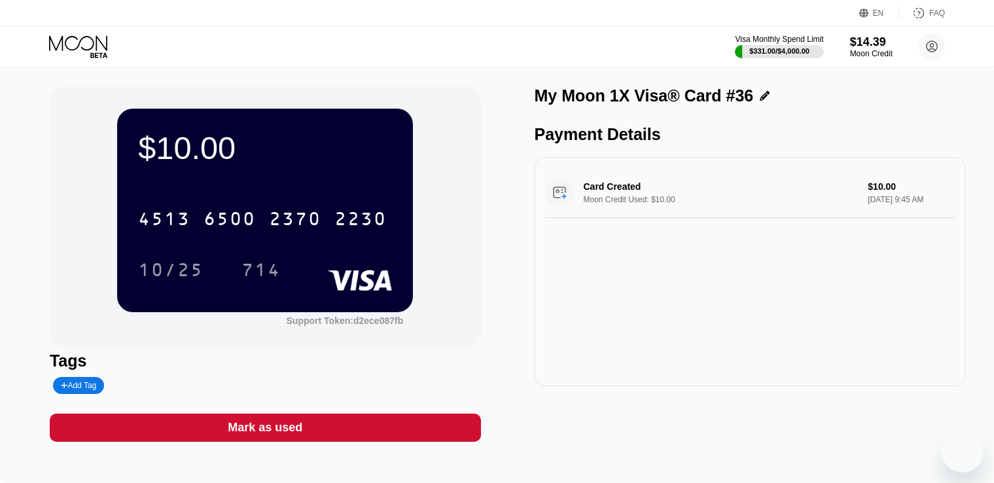 This screenshot has height=483, width=994. What do you see at coordinates (79, 385) in the screenshot?
I see `div: Add Tag` at bounding box center [79, 385].